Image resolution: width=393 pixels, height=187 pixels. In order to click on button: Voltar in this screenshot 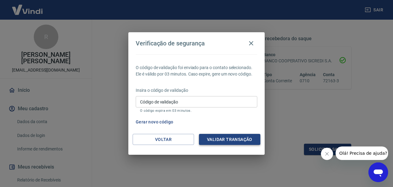, I will do `click(163, 139)`.